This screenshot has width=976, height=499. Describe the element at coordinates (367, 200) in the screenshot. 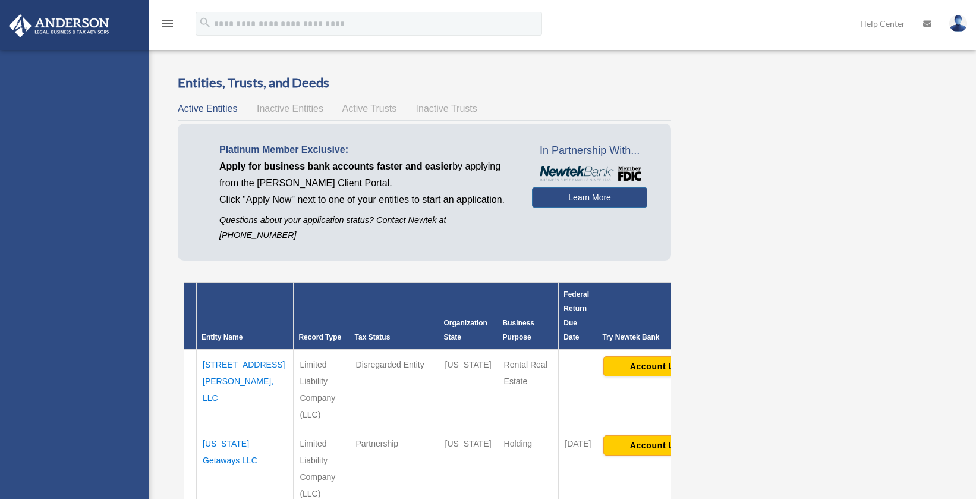

I see `p: Click "Apply Now" next to one of your entities to start an application.` at that location.